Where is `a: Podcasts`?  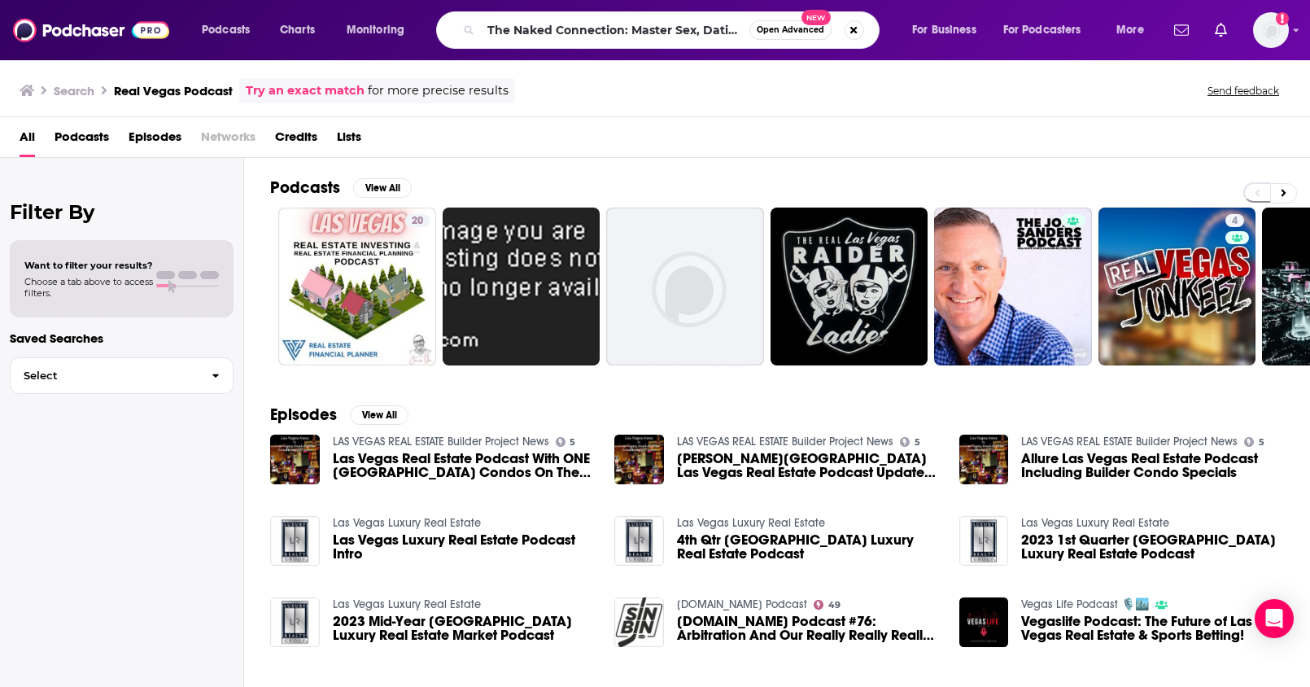
a: Podcasts is located at coordinates (81, 140).